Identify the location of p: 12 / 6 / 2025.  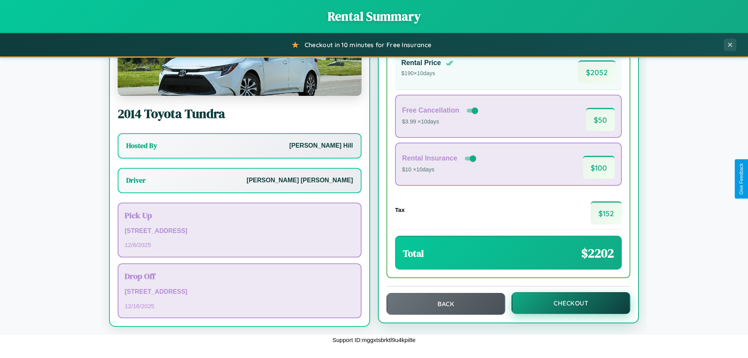
(240, 245).